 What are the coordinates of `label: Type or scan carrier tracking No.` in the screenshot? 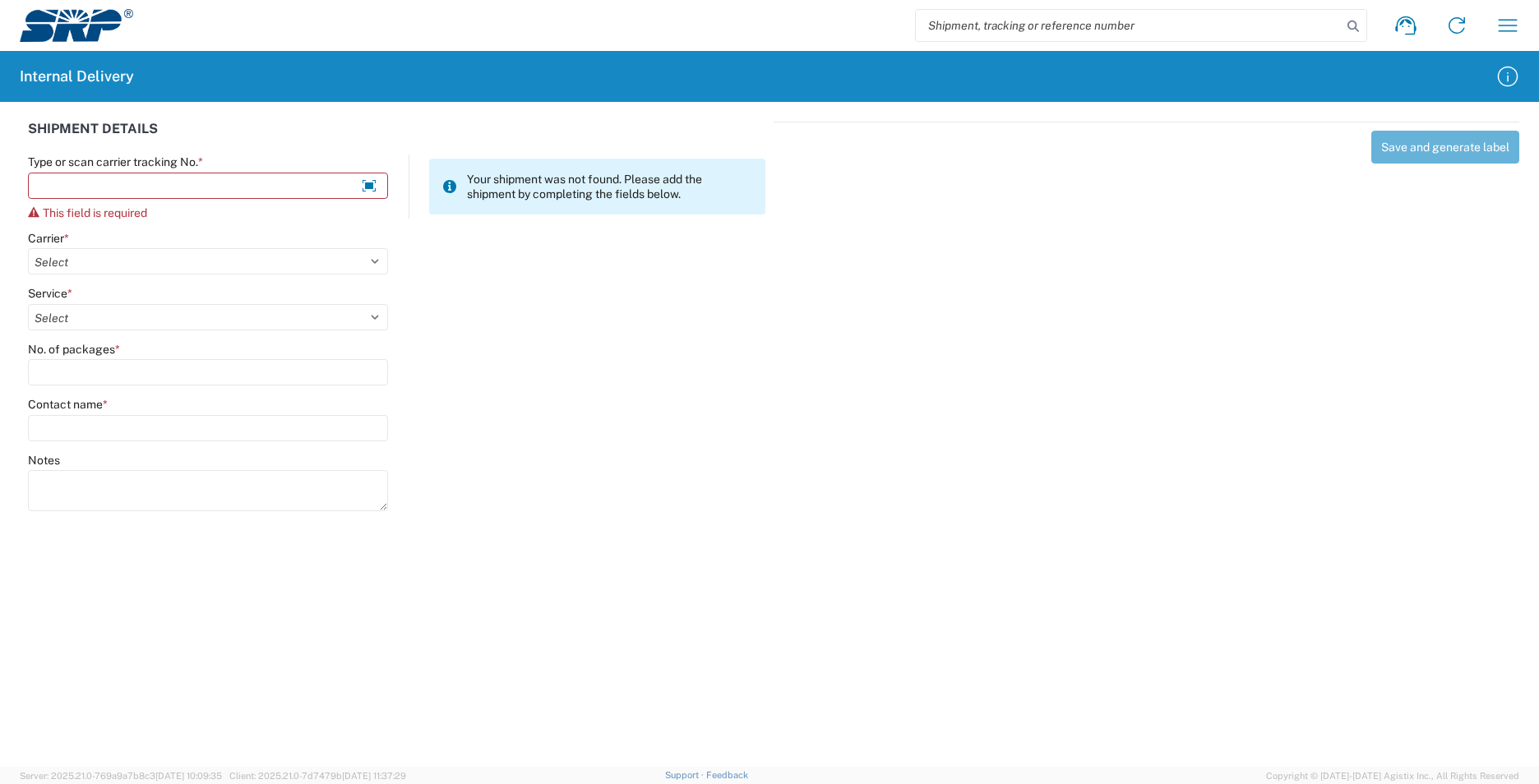 It's located at (115, 162).